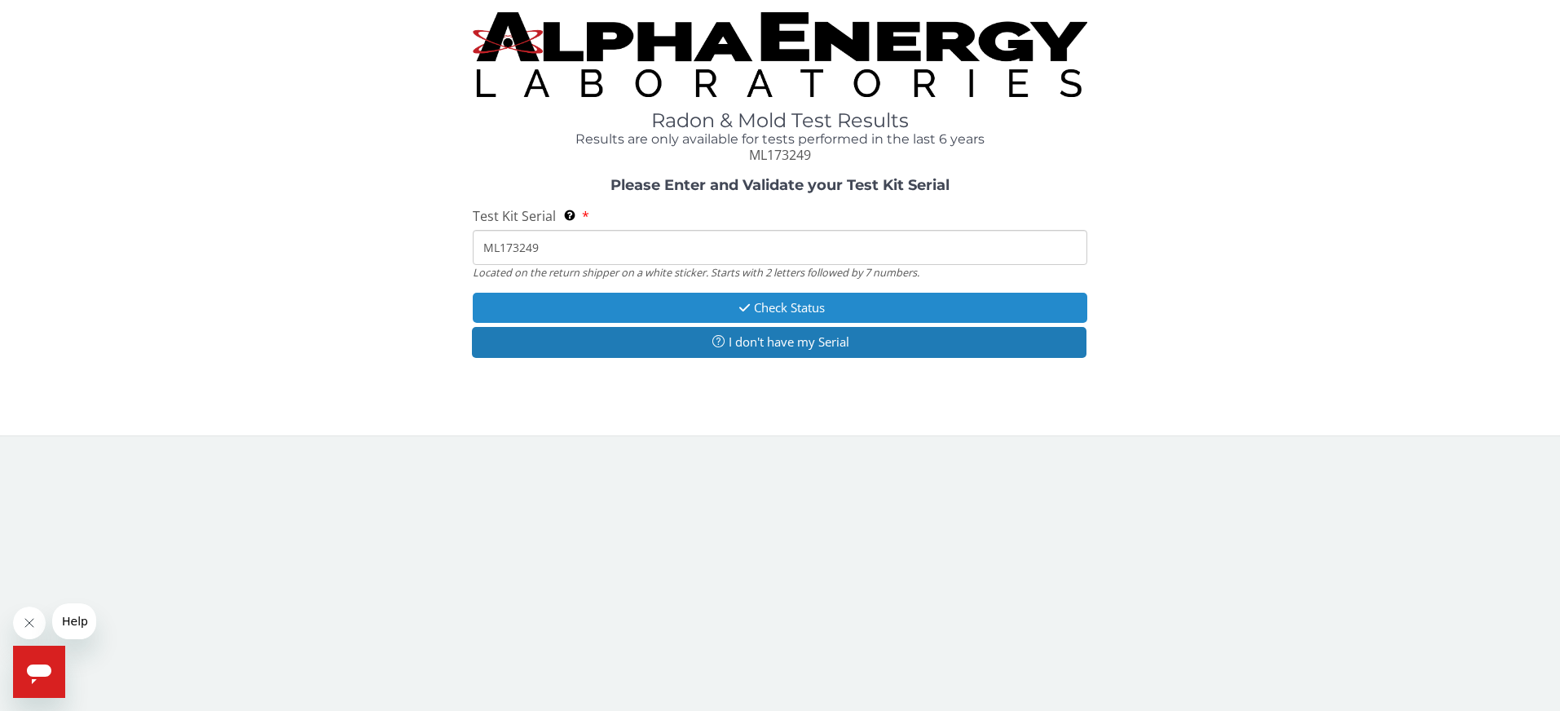 The width and height of the screenshot is (1560, 711). What do you see at coordinates (514, 216) in the screenshot?
I see `span: Test Kit Serial` at bounding box center [514, 216].